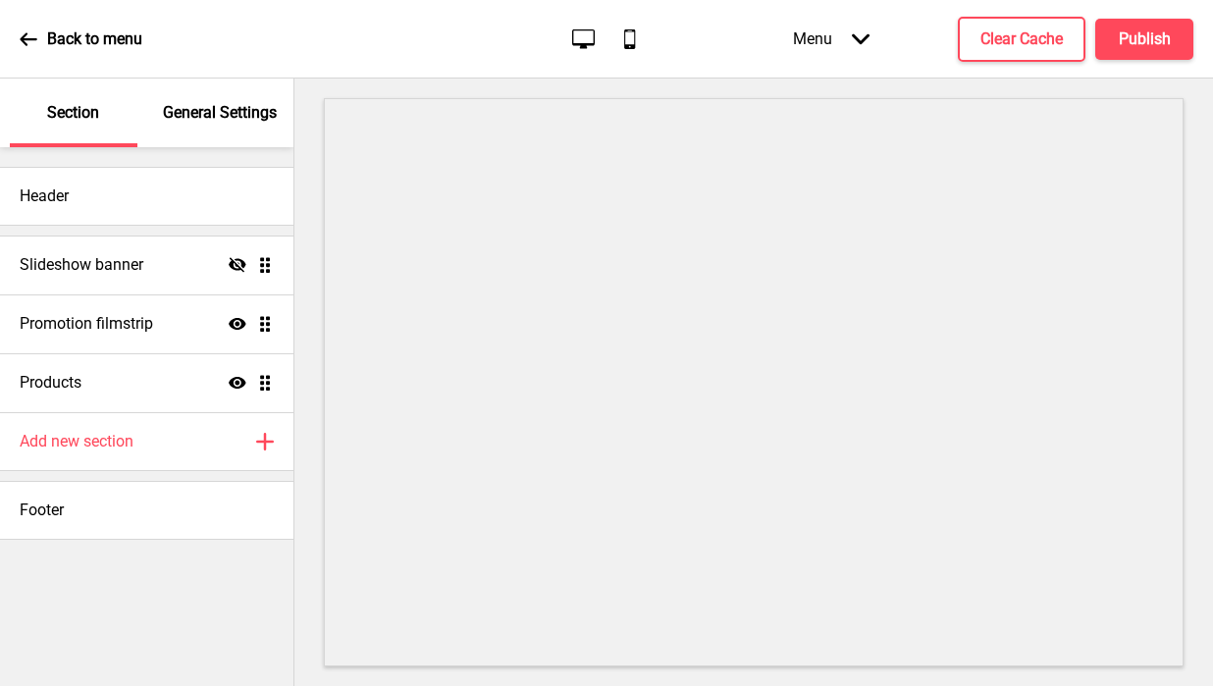 This screenshot has width=1213, height=686. Describe the element at coordinates (1144, 39) in the screenshot. I see `h4: Publish` at that location.